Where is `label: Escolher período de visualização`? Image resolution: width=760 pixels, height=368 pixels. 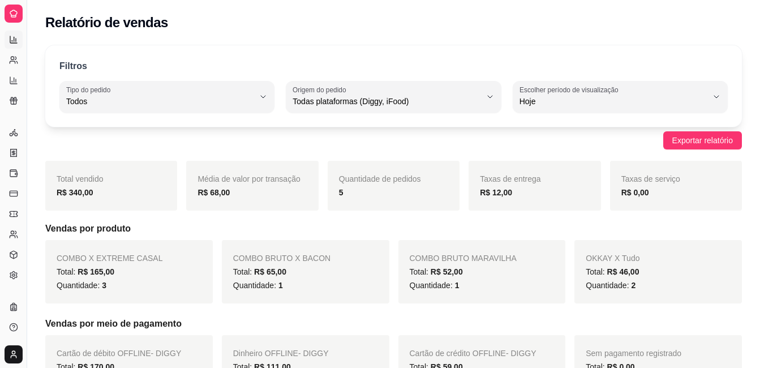
label: Escolher período de visualização is located at coordinates (570, 89).